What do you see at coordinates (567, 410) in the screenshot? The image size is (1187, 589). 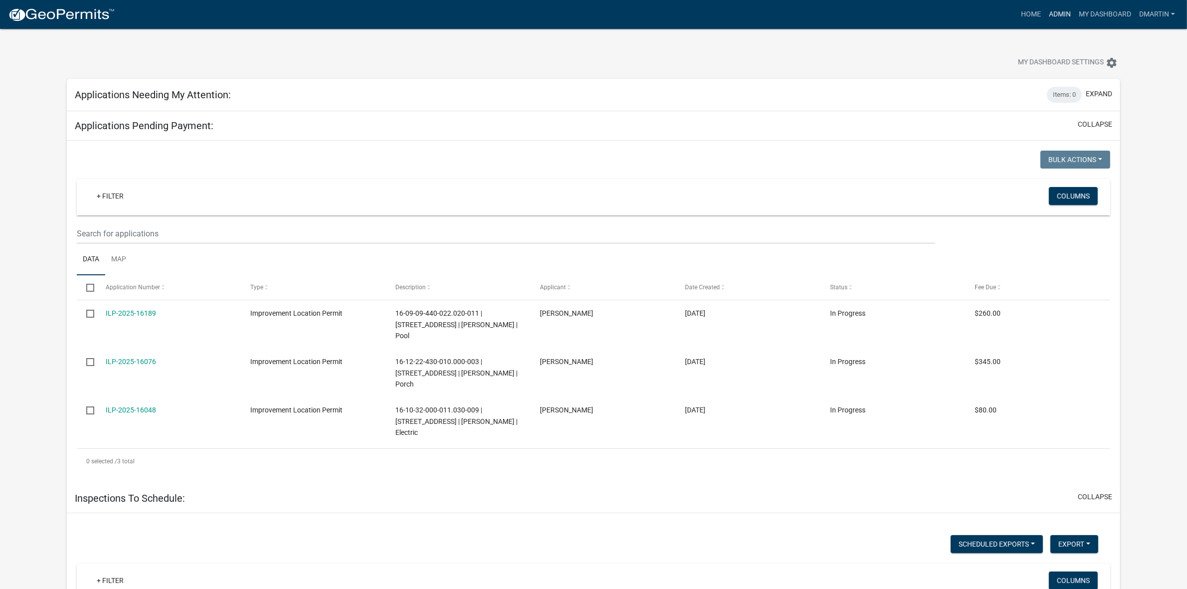 I see `span: Blake` at bounding box center [567, 410].